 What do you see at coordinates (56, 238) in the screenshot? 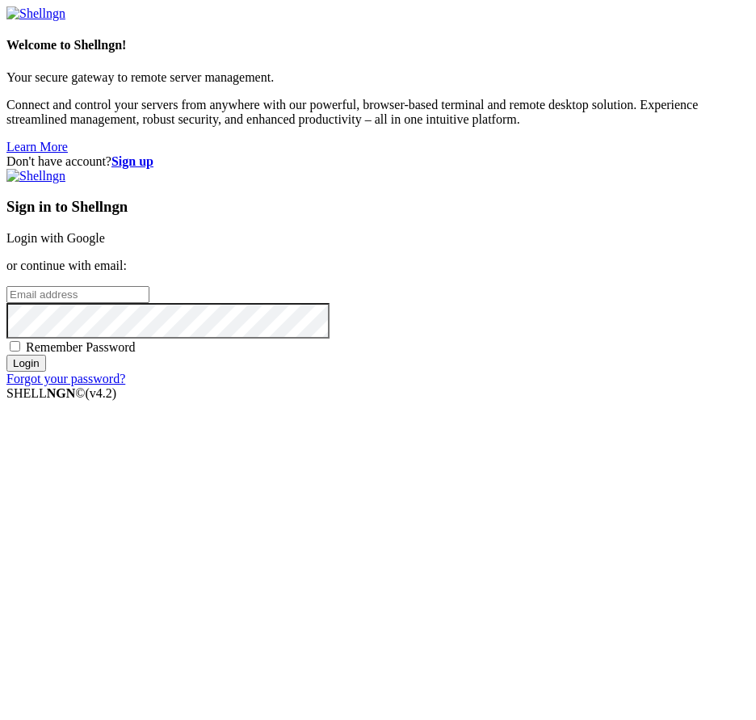
I see `a: Login with Google` at bounding box center [56, 238].